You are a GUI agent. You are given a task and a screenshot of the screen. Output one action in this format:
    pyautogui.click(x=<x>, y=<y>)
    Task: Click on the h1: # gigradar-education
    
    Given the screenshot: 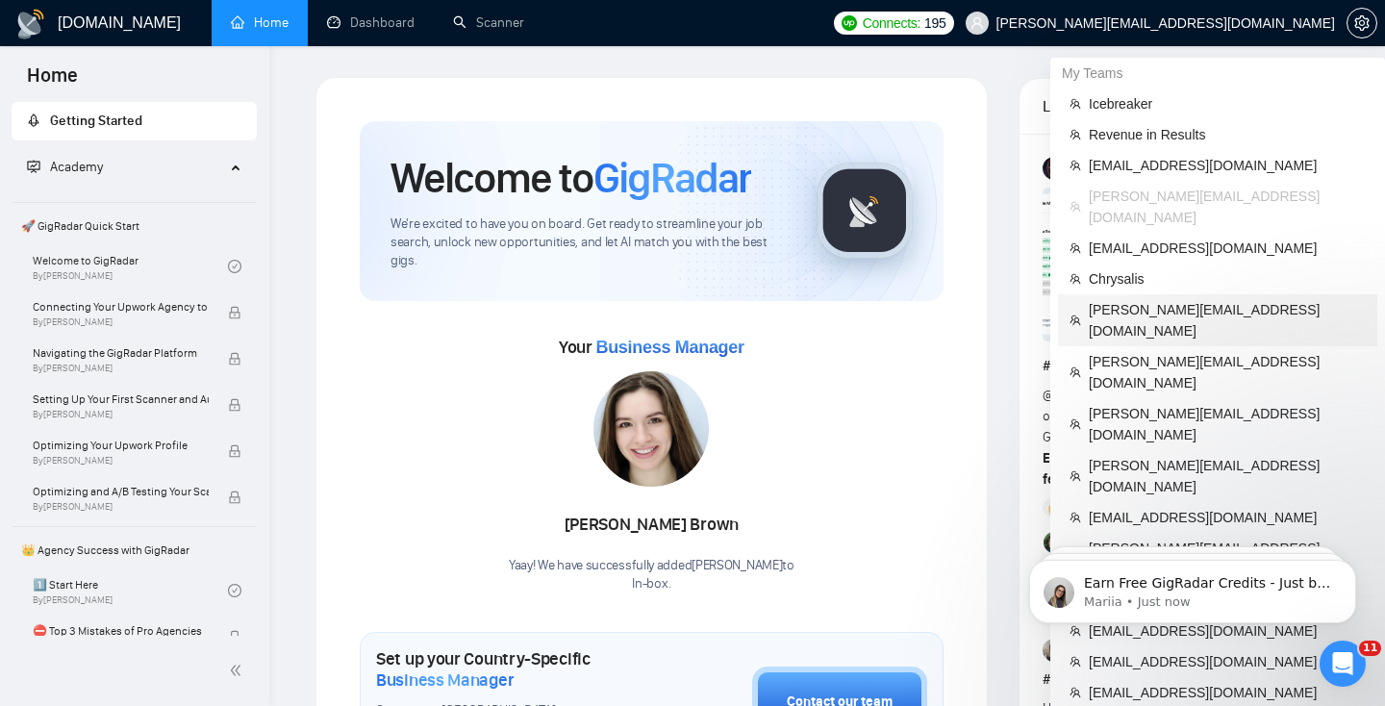 What is the action you would take?
    pyautogui.click(x=1178, y=680)
    